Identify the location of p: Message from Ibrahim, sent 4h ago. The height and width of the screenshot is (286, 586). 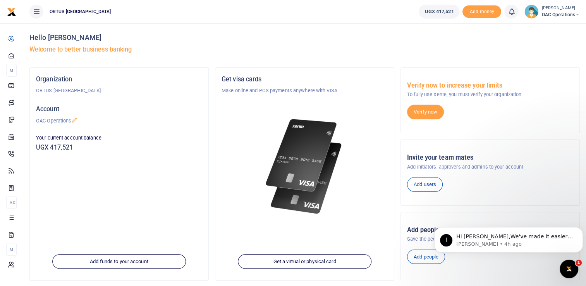
(84, 33).